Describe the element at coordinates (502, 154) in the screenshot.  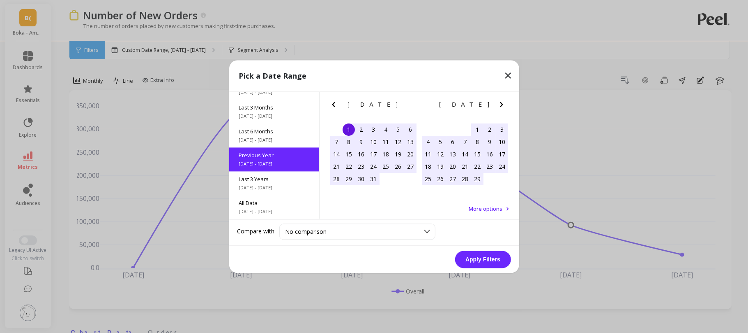
I see `div: Choose Saturday, February 17th, 2024` at that location.